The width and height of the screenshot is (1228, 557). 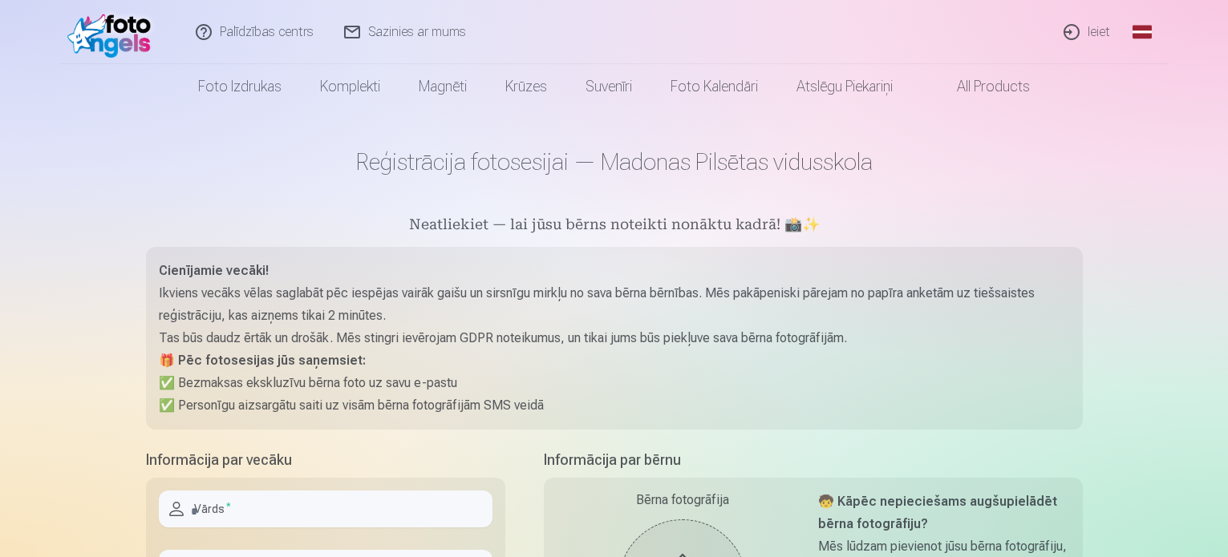 I want to click on div: Bērna fotogrāfija, so click(x=682, y=500).